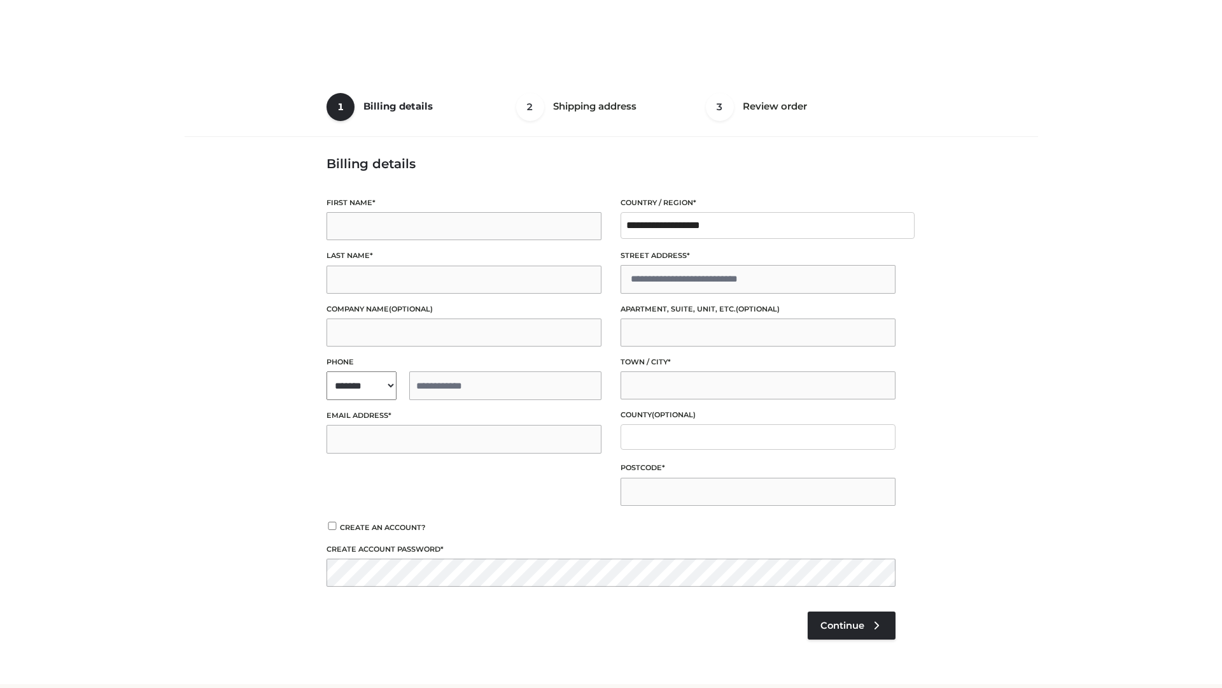 This screenshot has height=688, width=1222. Describe the element at coordinates (464, 362) in the screenshot. I see `label: Phone` at that location.